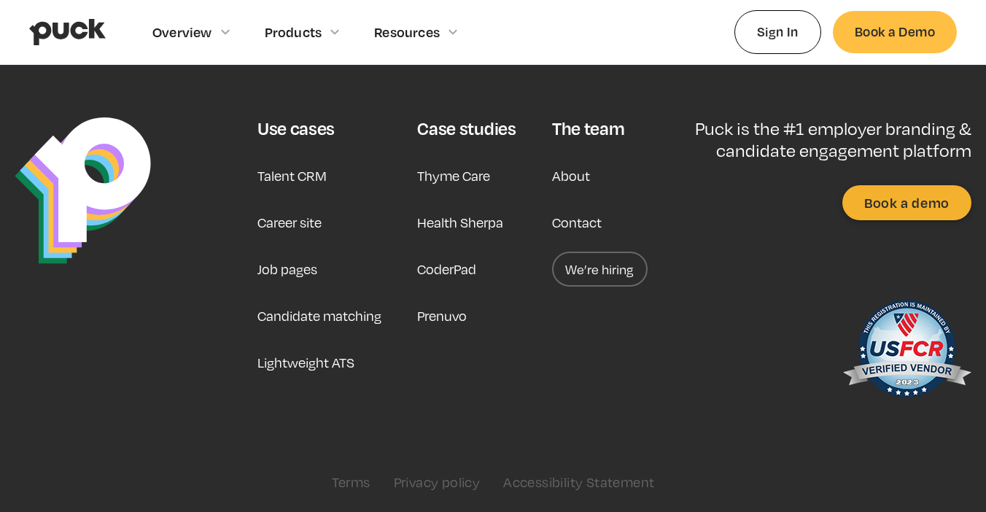 The width and height of the screenshot is (986, 512). Describe the element at coordinates (442, 316) in the screenshot. I see `a: Prenuvo` at that location.